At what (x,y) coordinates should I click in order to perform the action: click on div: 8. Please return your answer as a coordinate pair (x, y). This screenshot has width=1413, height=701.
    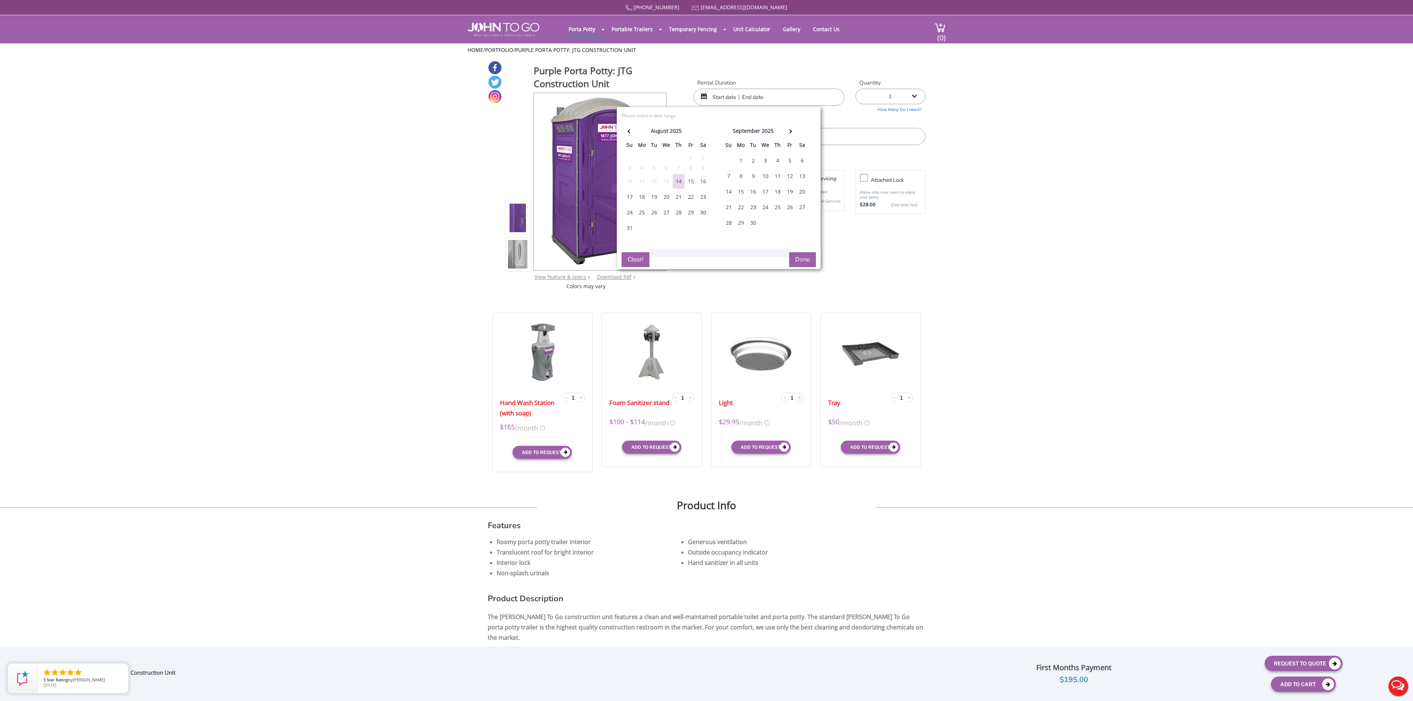
    Looking at the image, I should click on (741, 176).